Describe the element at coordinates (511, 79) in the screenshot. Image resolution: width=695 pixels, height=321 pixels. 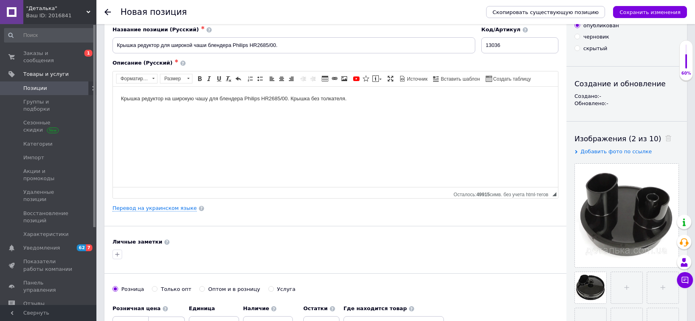
I see `span: Создать таблицу` at that location.